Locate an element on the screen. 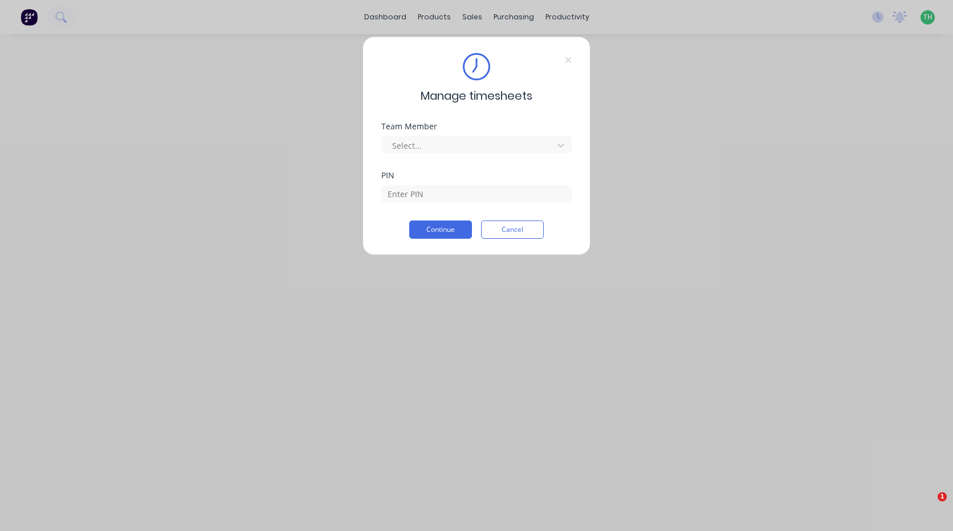 The width and height of the screenshot is (953, 531). input: Enter PIN is located at coordinates (476, 194).